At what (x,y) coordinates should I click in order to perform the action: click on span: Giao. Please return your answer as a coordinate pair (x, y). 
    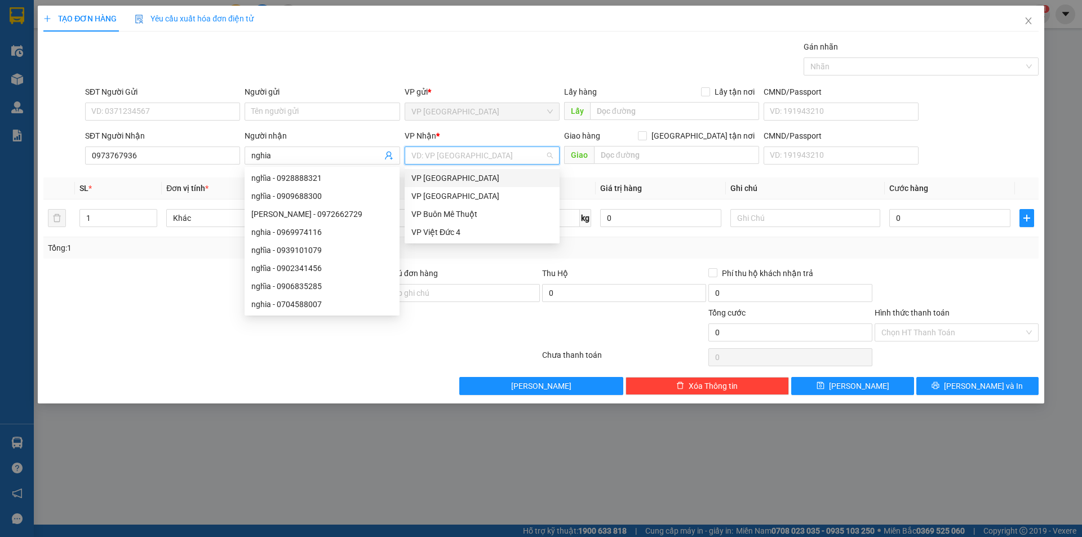
    Looking at the image, I should click on (579, 155).